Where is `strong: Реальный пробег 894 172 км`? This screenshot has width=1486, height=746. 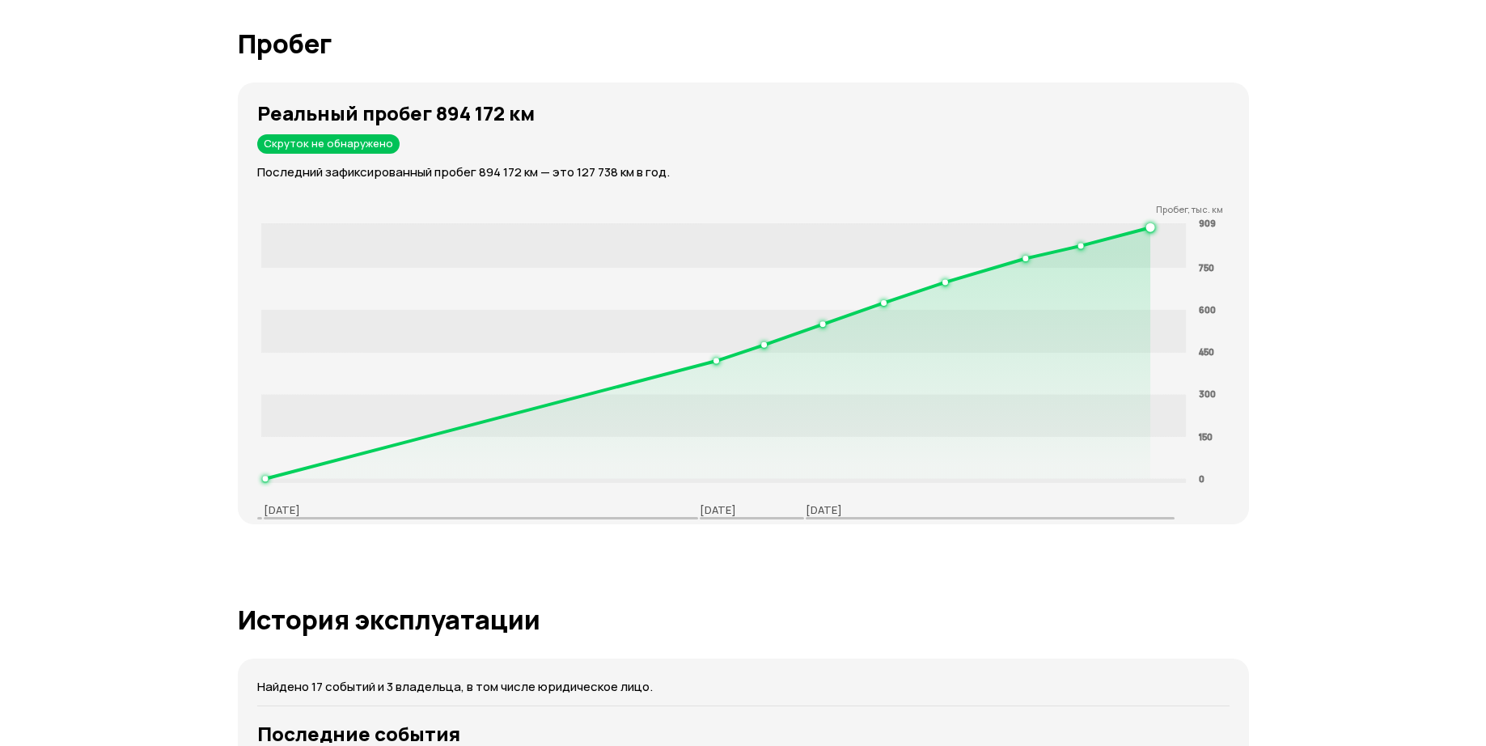
strong: Реальный пробег 894 172 км is located at coordinates (396, 112).